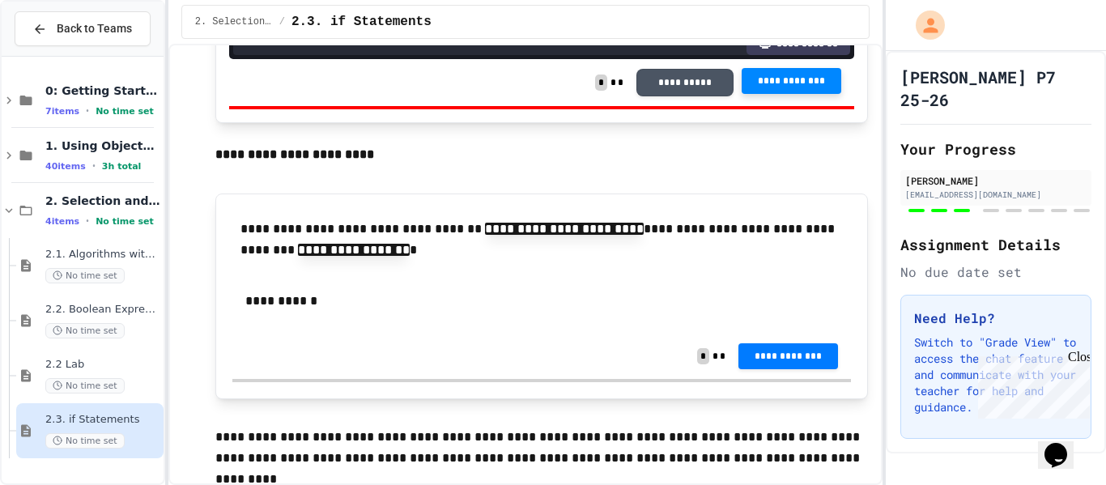 The image size is (1106, 485). What do you see at coordinates (996, 375) in the screenshot?
I see `p: Switch to "Grade View" to access the chat feature and communicate with your teacher for help and ...` at bounding box center [996, 375].